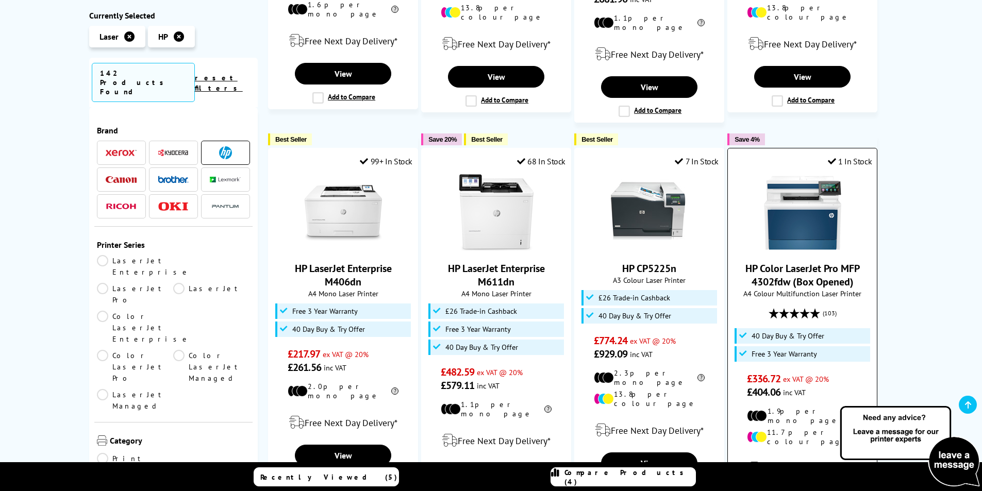 Image resolution: width=982 pixels, height=491 pixels. What do you see at coordinates (135, 465) in the screenshot?
I see `a: Print Only` at bounding box center [135, 465].